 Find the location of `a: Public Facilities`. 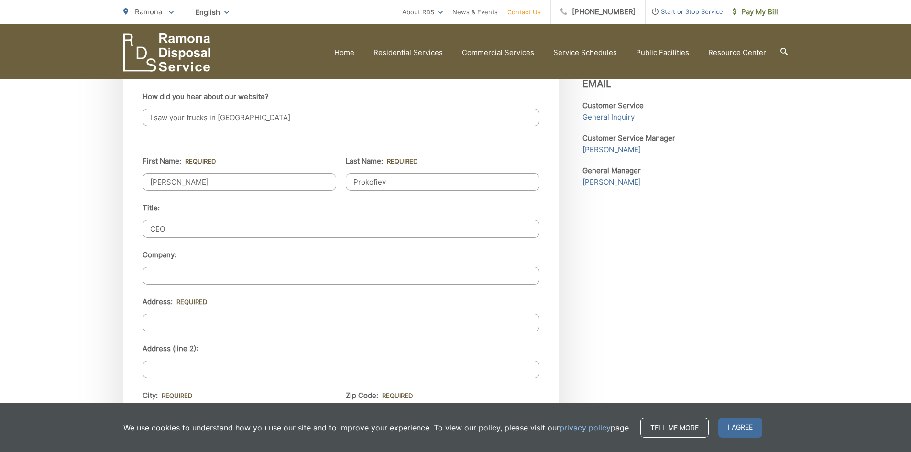

a: Public Facilities is located at coordinates (662, 53).